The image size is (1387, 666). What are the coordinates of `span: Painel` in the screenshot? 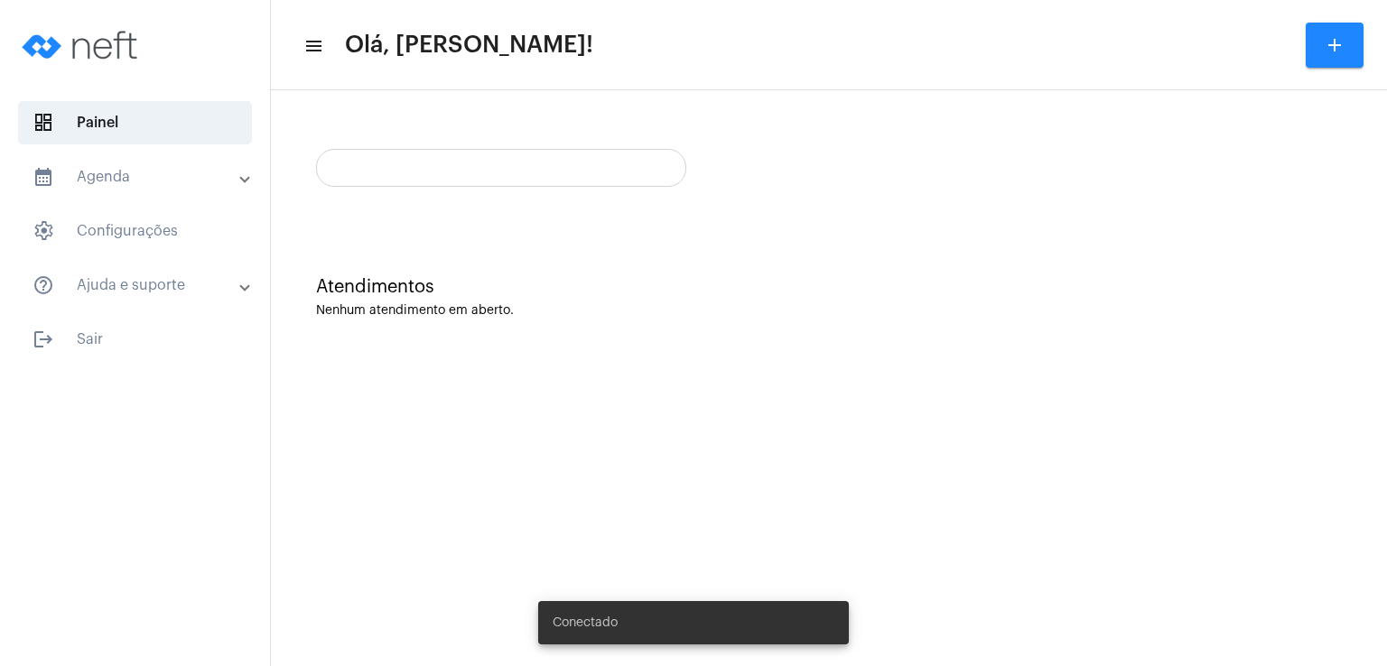 It's located at (135, 123).